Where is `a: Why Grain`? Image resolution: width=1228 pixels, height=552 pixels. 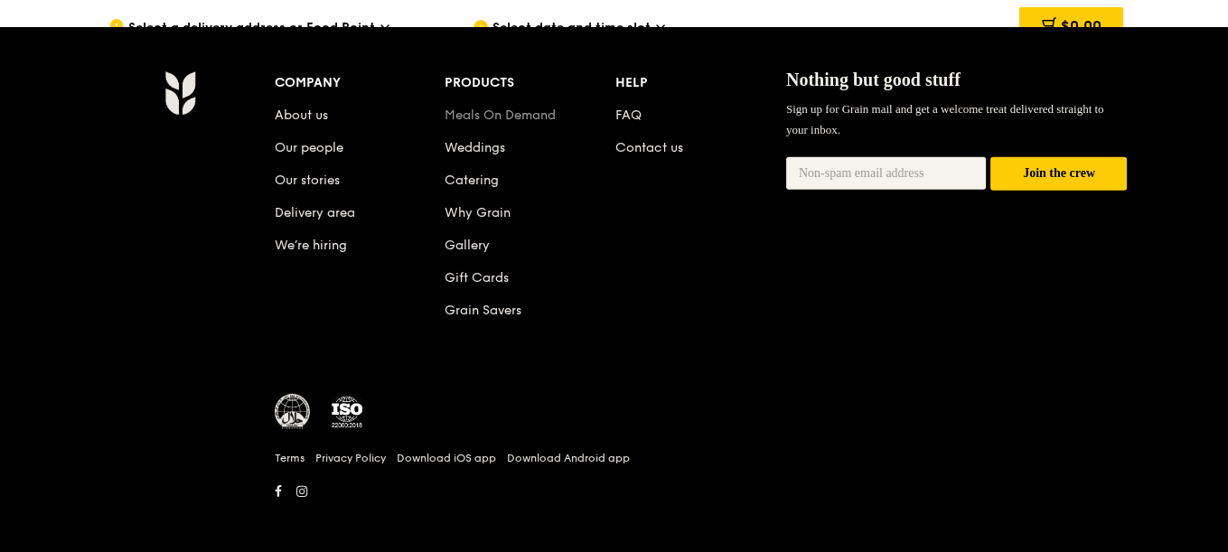 a: Why Grain is located at coordinates (477, 212).